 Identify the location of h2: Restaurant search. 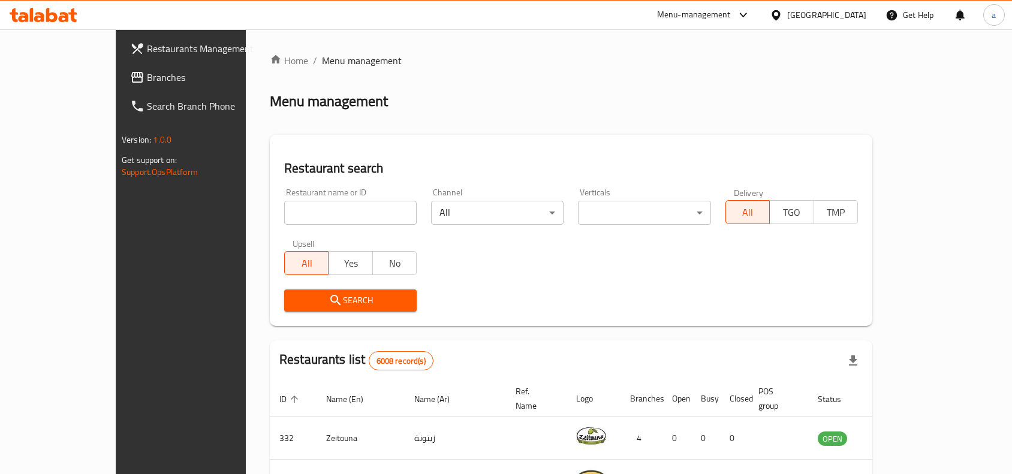
(571, 168).